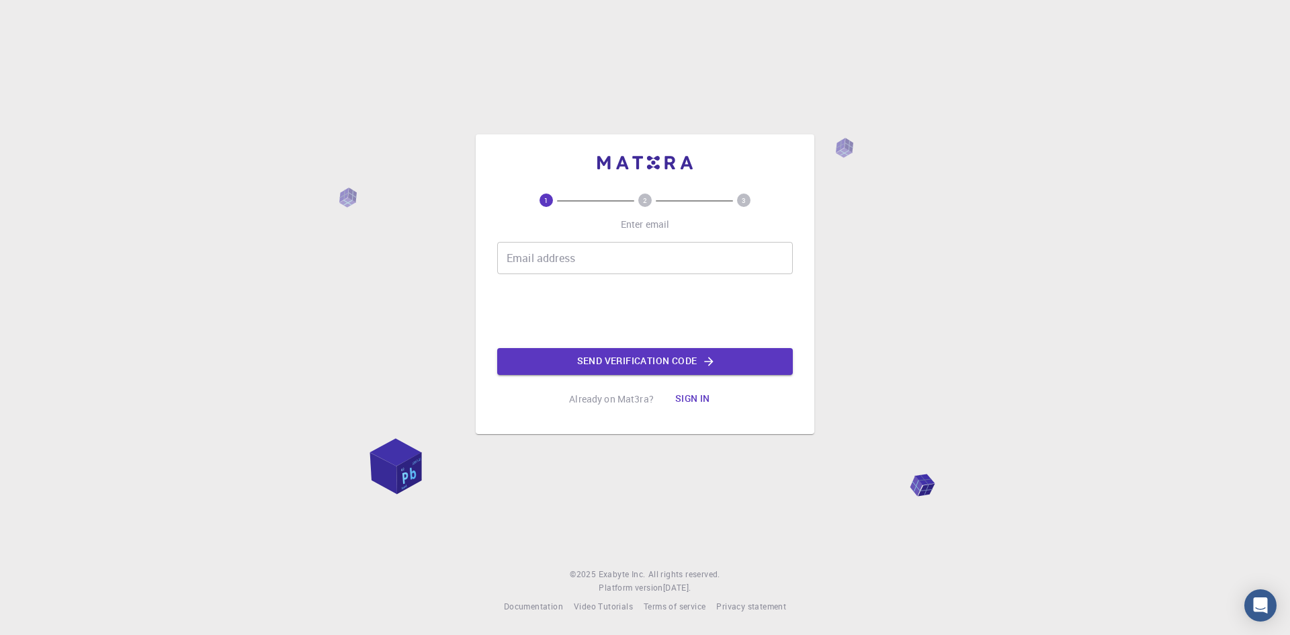 The height and width of the screenshot is (635, 1290). What do you see at coordinates (604, 607) in the screenshot?
I see `a: Video Tutorials` at bounding box center [604, 607].